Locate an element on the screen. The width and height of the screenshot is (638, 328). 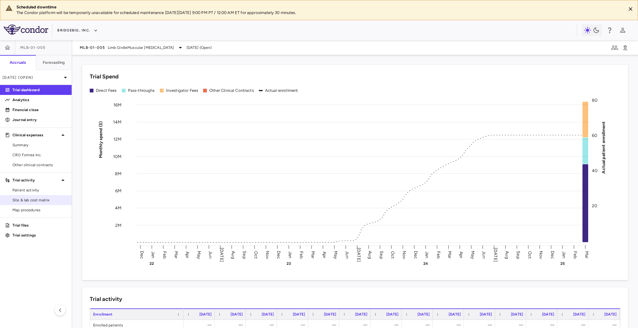
p: Trial dashboard is located at coordinates (40, 90).